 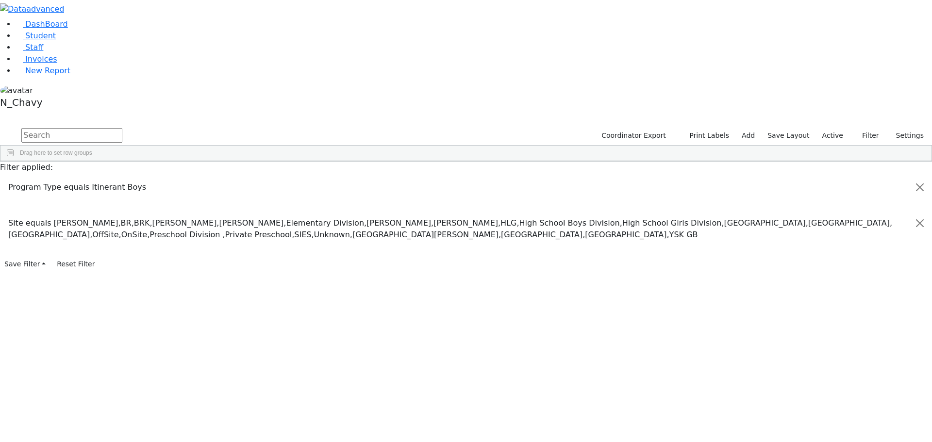 I want to click on button: Filter, so click(x=866, y=135).